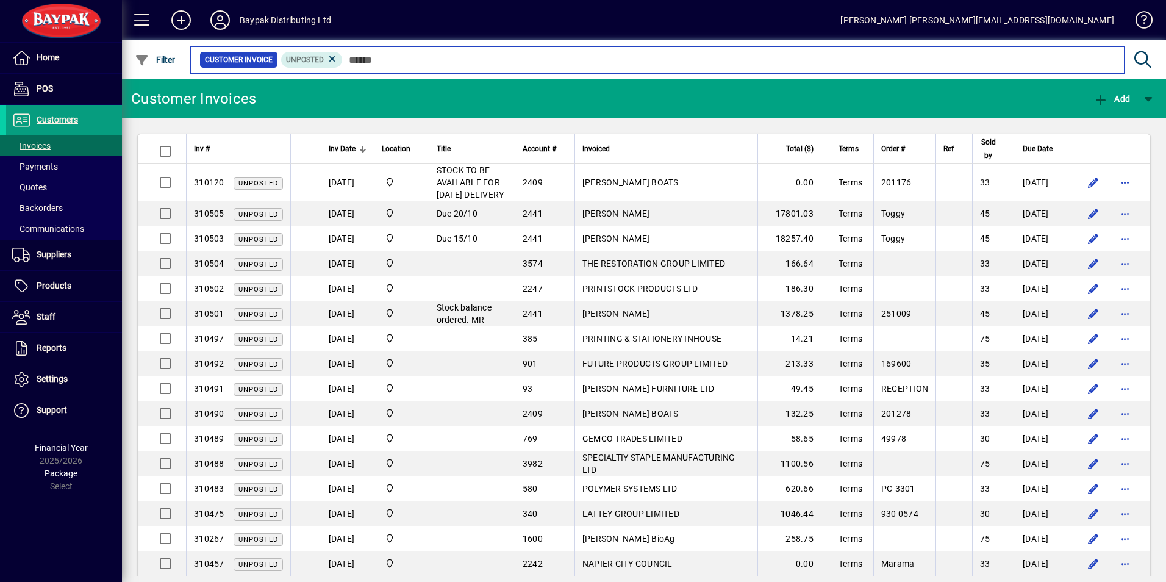  What do you see at coordinates (342, 149) in the screenshot?
I see `span: Inv Date` at bounding box center [342, 149].